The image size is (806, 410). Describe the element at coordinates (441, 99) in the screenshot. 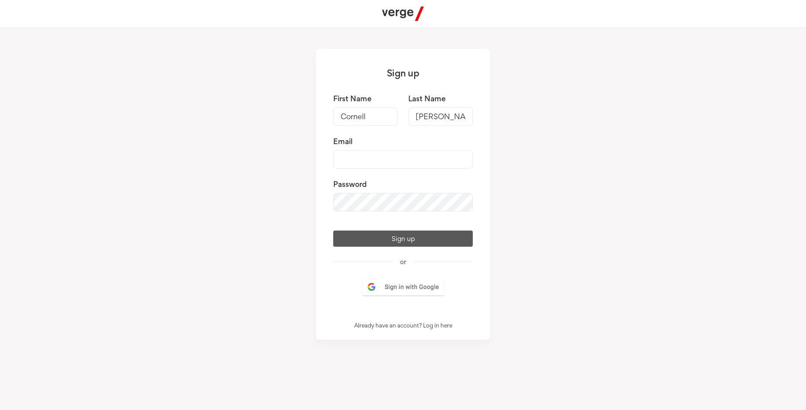

I see `label: Last Name` at that location.